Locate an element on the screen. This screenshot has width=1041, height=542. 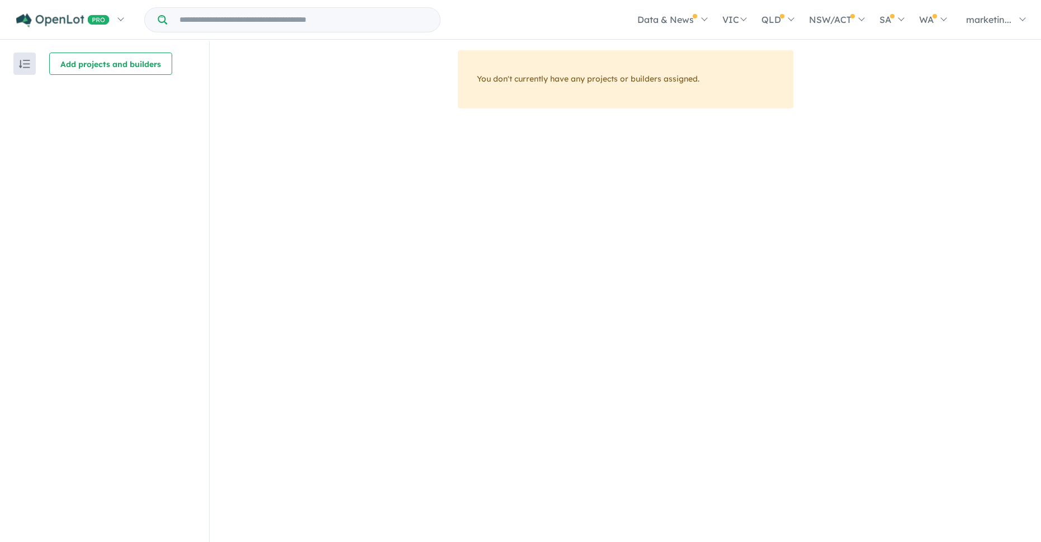
button: Add projects and builders is located at coordinates (111, 64).